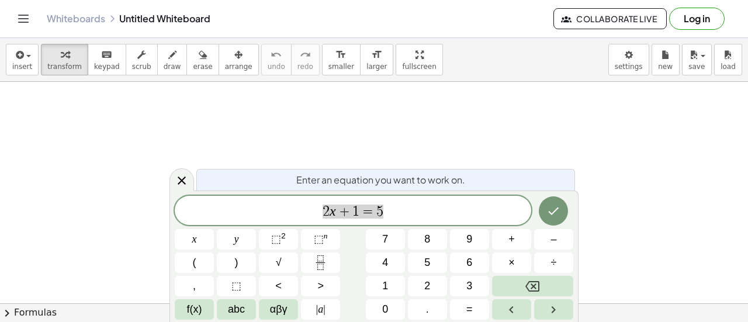 Image resolution: width=748 pixels, height=322 pixels. I want to click on button: Alphabet, so click(236, 309).